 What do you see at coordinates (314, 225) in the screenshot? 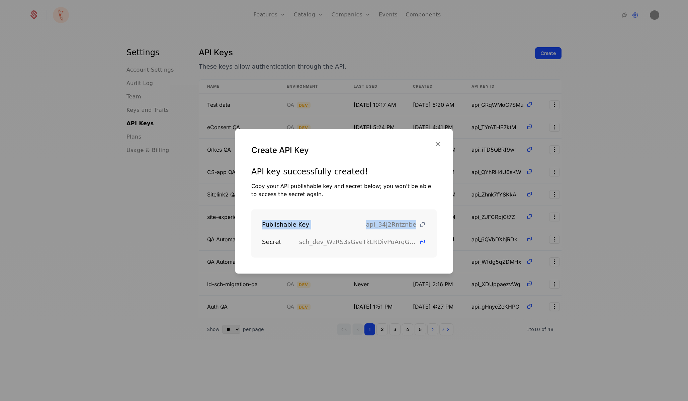
I see `div: Publishable Key` at bounding box center [314, 225].